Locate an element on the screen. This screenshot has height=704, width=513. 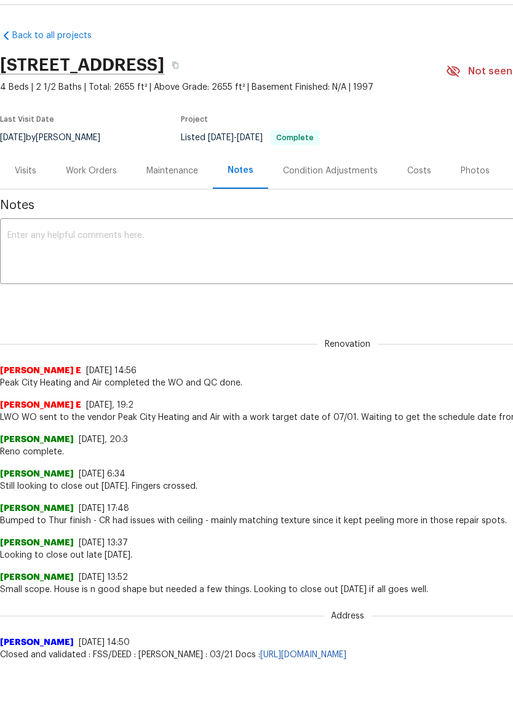
span: Renovation is located at coordinates (347, 345).